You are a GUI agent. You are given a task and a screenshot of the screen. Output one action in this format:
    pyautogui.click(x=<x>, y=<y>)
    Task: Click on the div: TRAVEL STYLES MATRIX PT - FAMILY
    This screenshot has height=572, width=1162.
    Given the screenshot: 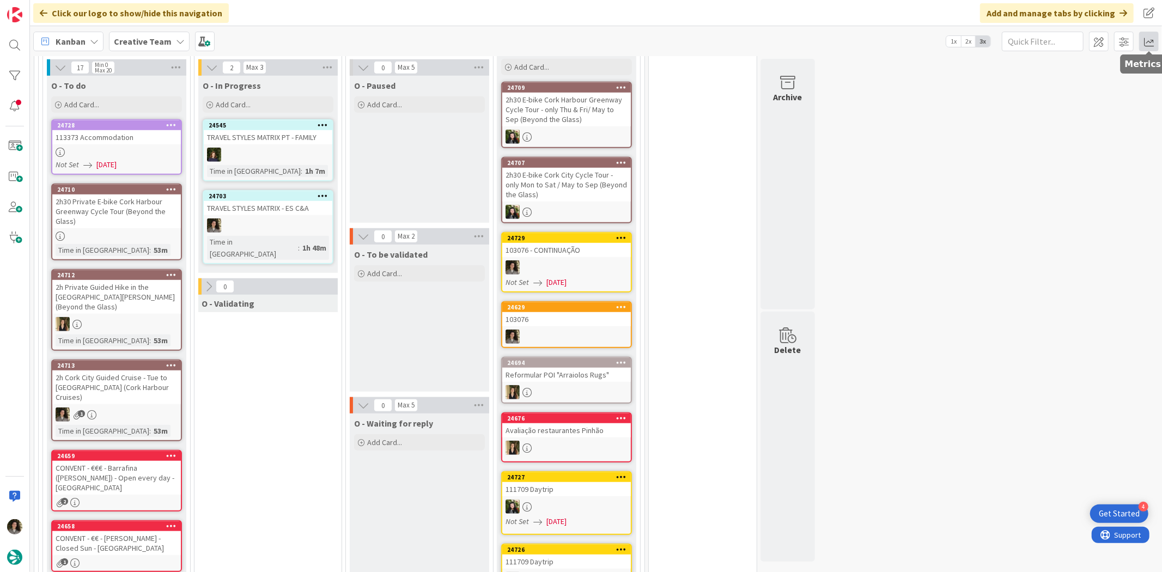 What is the action you would take?
    pyautogui.click(x=268, y=137)
    